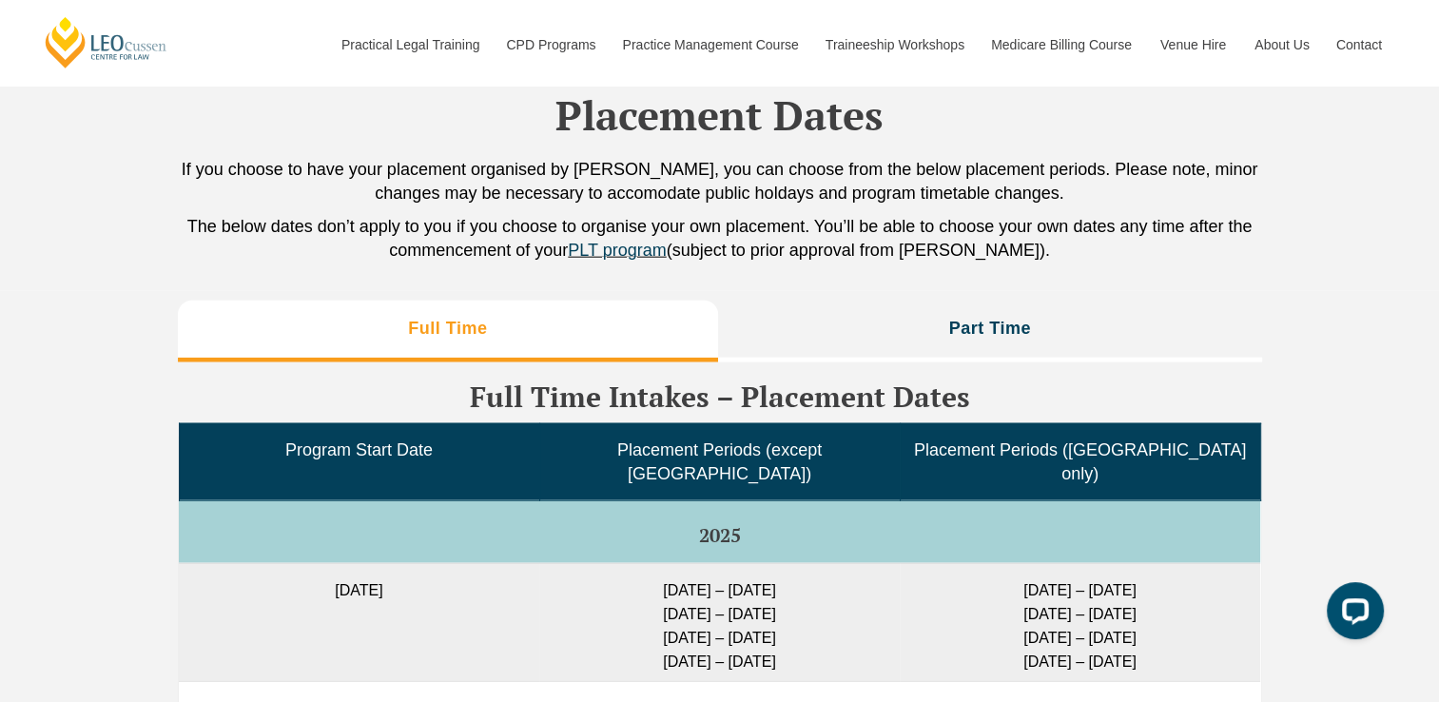 This screenshot has height=702, width=1439. I want to click on h3: Full Time, so click(447, 328).